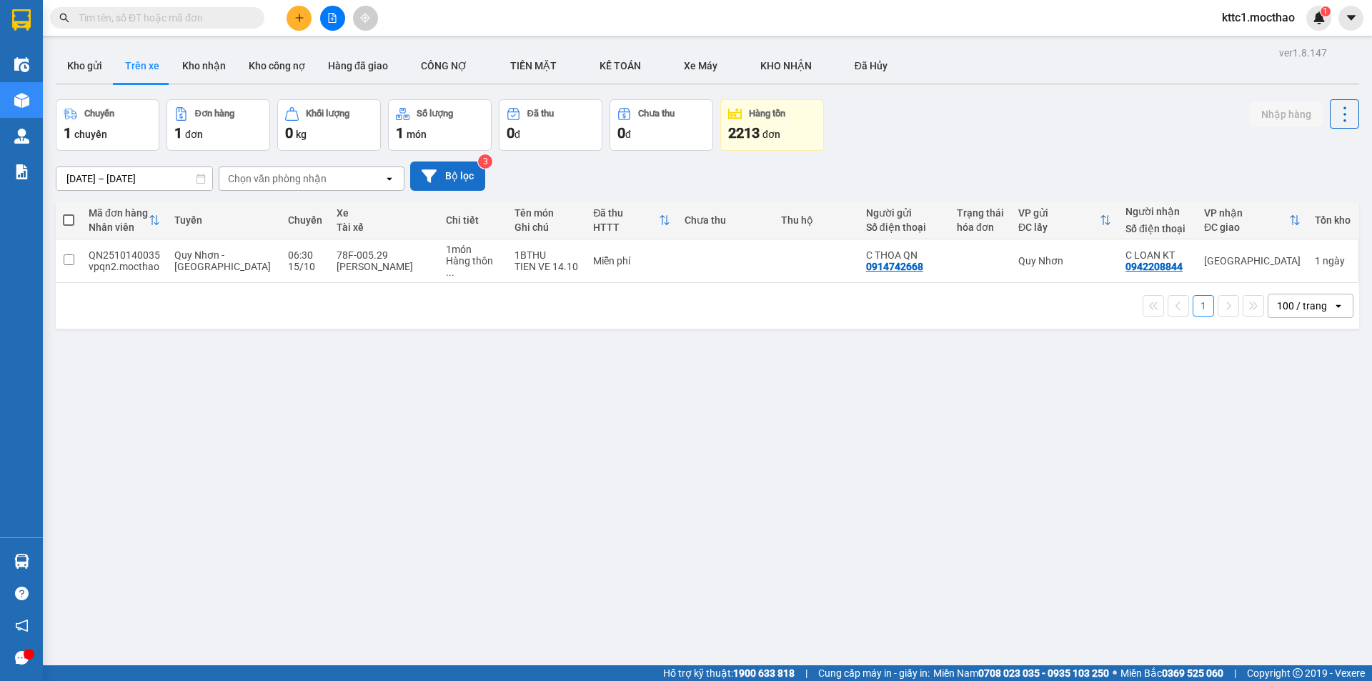 The width and height of the screenshot is (1372, 681). Describe the element at coordinates (980, 227) in the screenshot. I see `div: hóa đơn` at that location.